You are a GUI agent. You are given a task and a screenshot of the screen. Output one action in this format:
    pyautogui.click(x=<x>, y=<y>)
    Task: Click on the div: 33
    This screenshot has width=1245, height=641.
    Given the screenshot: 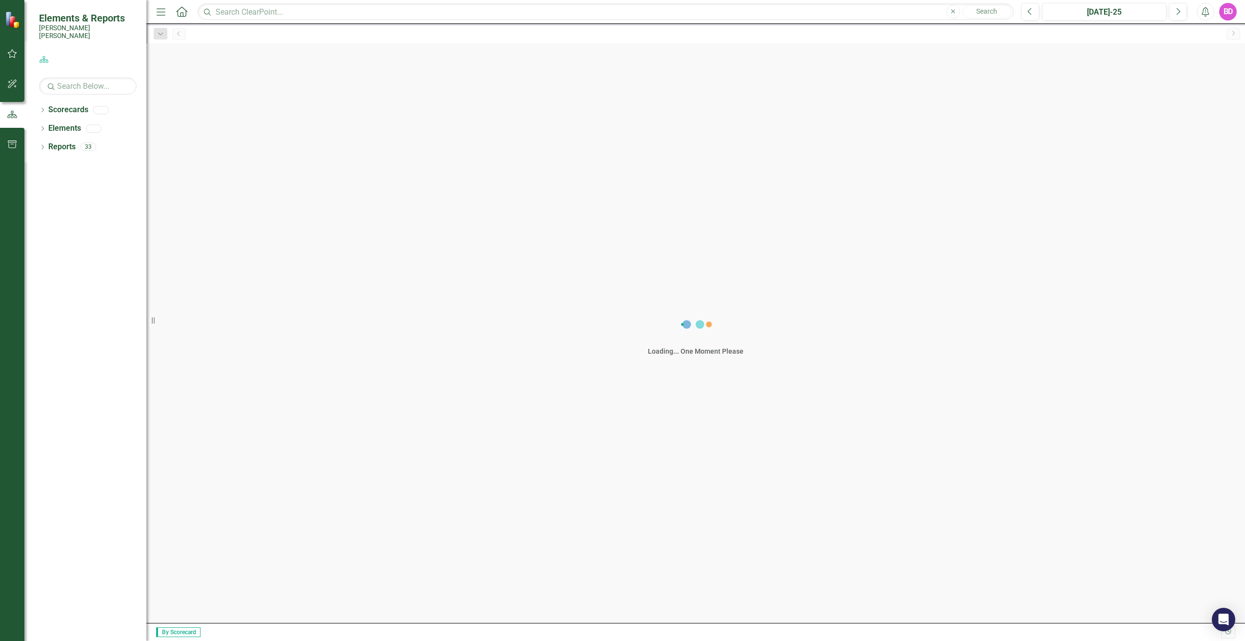 What is the action you would take?
    pyautogui.click(x=88, y=147)
    